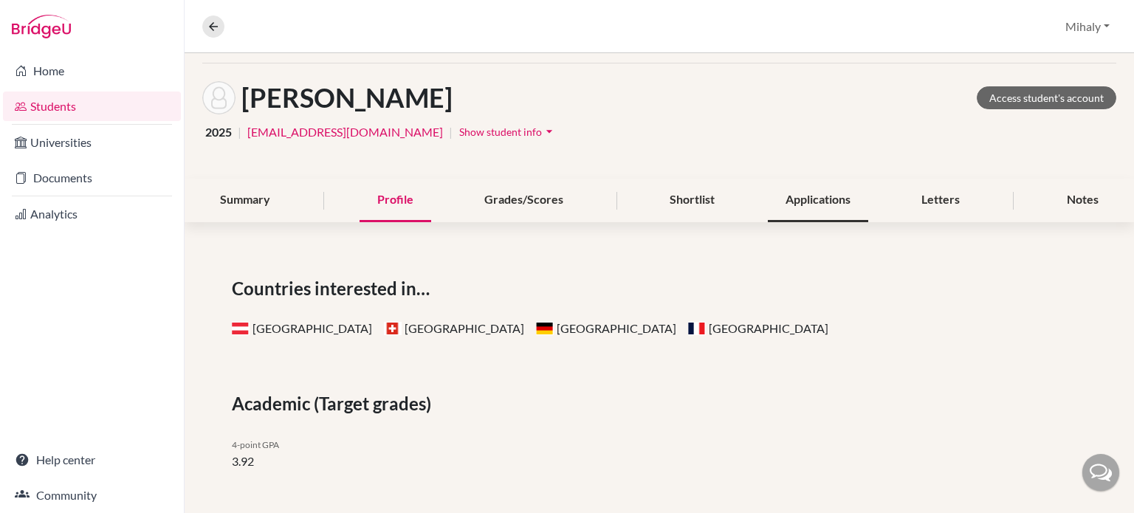  I want to click on img: László Pyber's avatar, so click(219, 97).